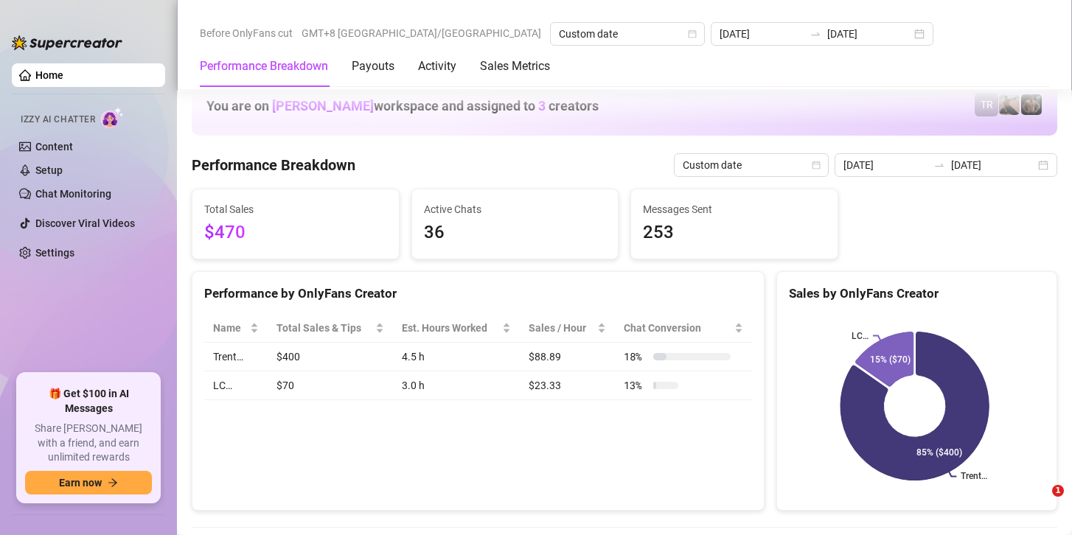  Describe the element at coordinates (515, 66) in the screenshot. I see `div: Sales Metrics` at that location.